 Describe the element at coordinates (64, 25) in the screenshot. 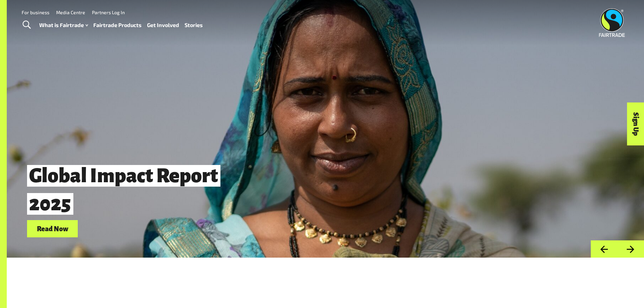

I see `a: What is Fairtrade` at that location.